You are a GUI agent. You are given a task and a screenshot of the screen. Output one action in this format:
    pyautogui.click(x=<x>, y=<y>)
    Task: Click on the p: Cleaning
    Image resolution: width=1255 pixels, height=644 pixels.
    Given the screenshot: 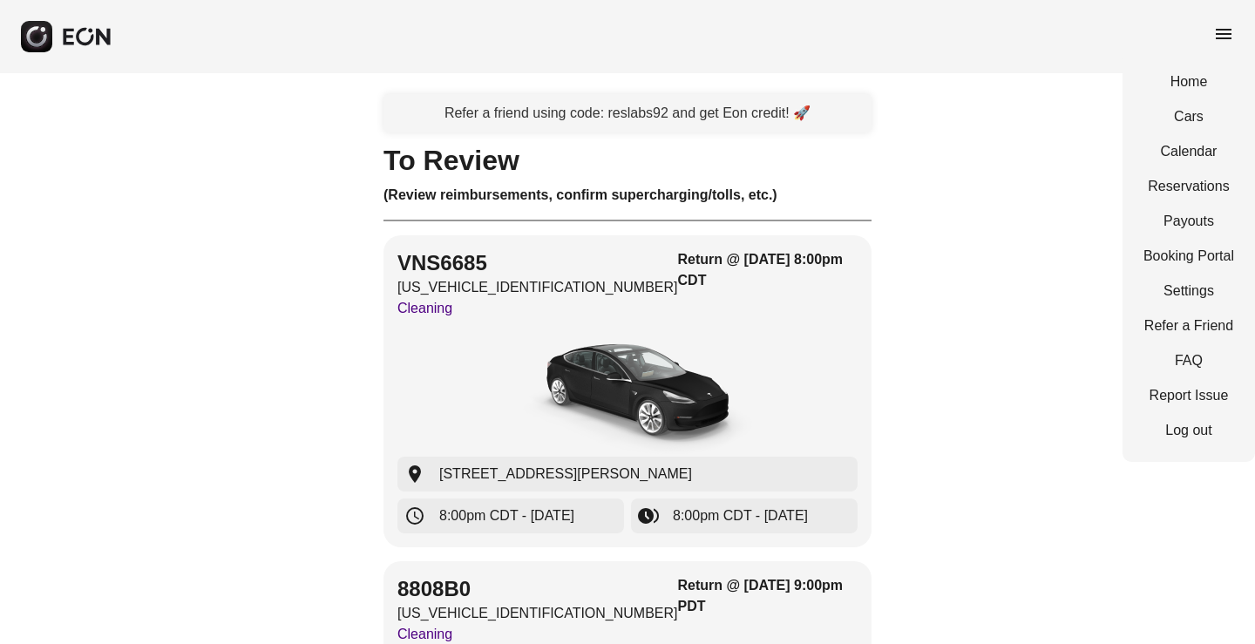 What is the action you would take?
    pyautogui.click(x=538, y=308)
    